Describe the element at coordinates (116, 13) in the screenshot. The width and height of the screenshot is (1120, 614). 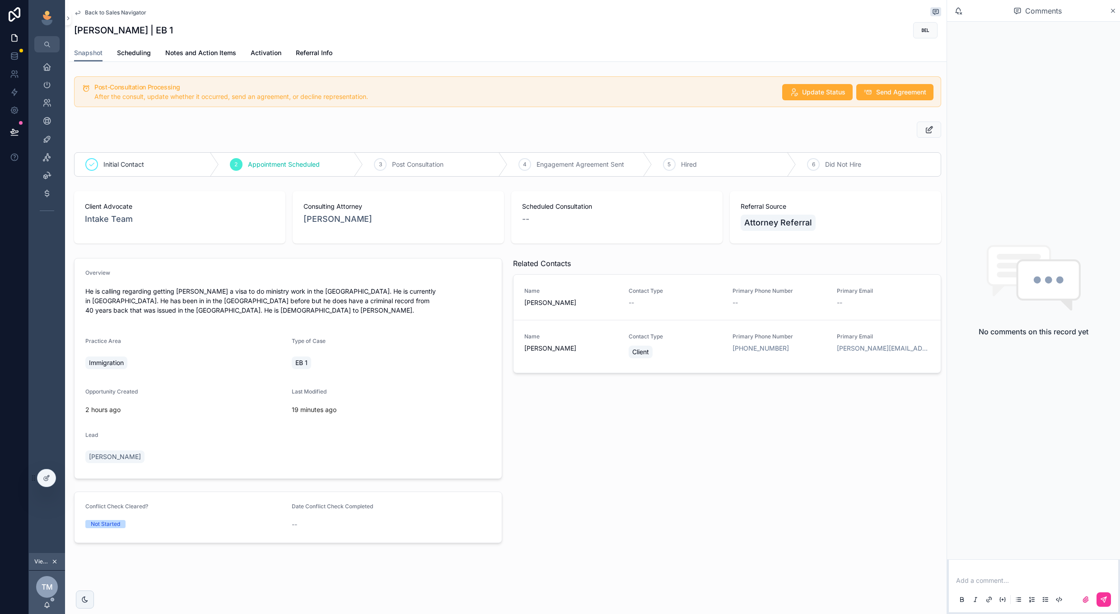
I see `span: Back to Sales Navigator` at that location.